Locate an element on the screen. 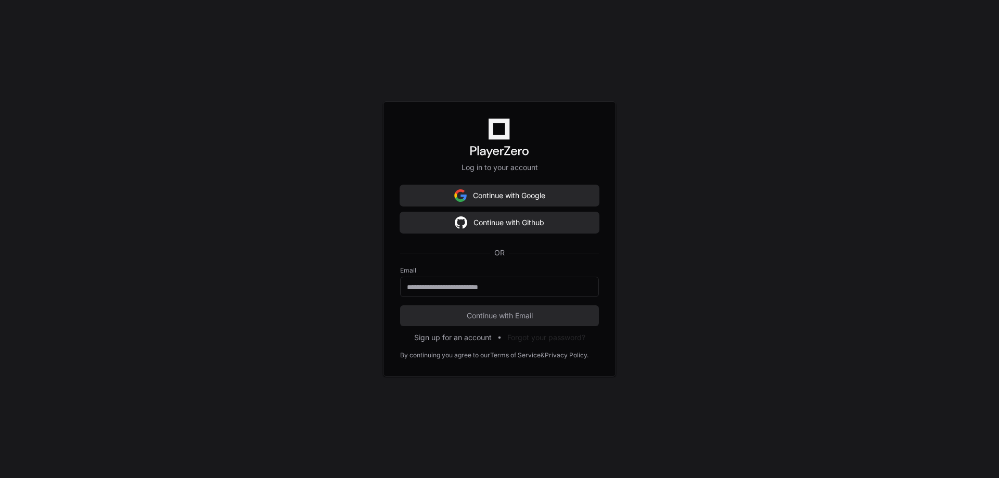 This screenshot has width=999, height=478. button: Continue with Github is located at coordinates (499, 223).